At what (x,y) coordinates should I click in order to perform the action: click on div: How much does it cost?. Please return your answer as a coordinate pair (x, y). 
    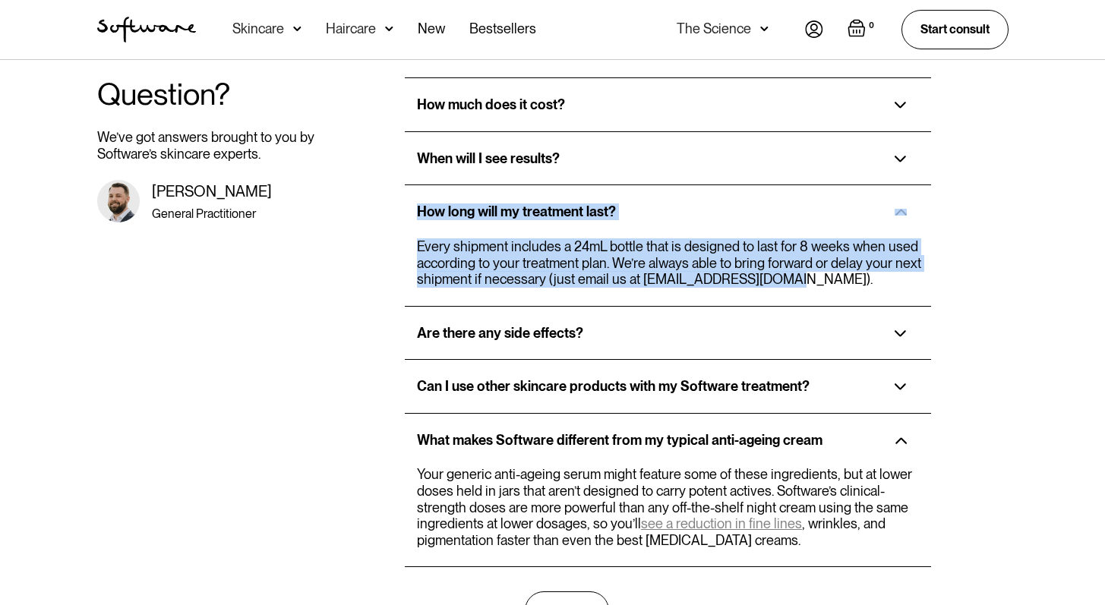
    Looking at the image, I should click on (490, 105).